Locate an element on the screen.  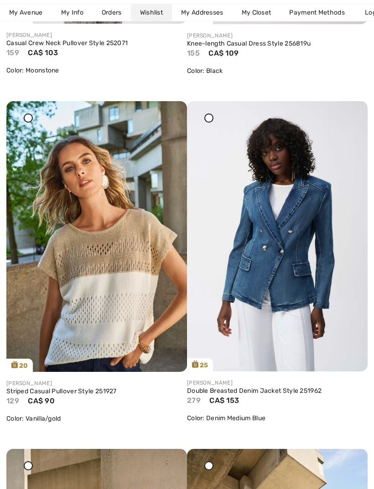
a: Payment Methods is located at coordinates (317, 12).